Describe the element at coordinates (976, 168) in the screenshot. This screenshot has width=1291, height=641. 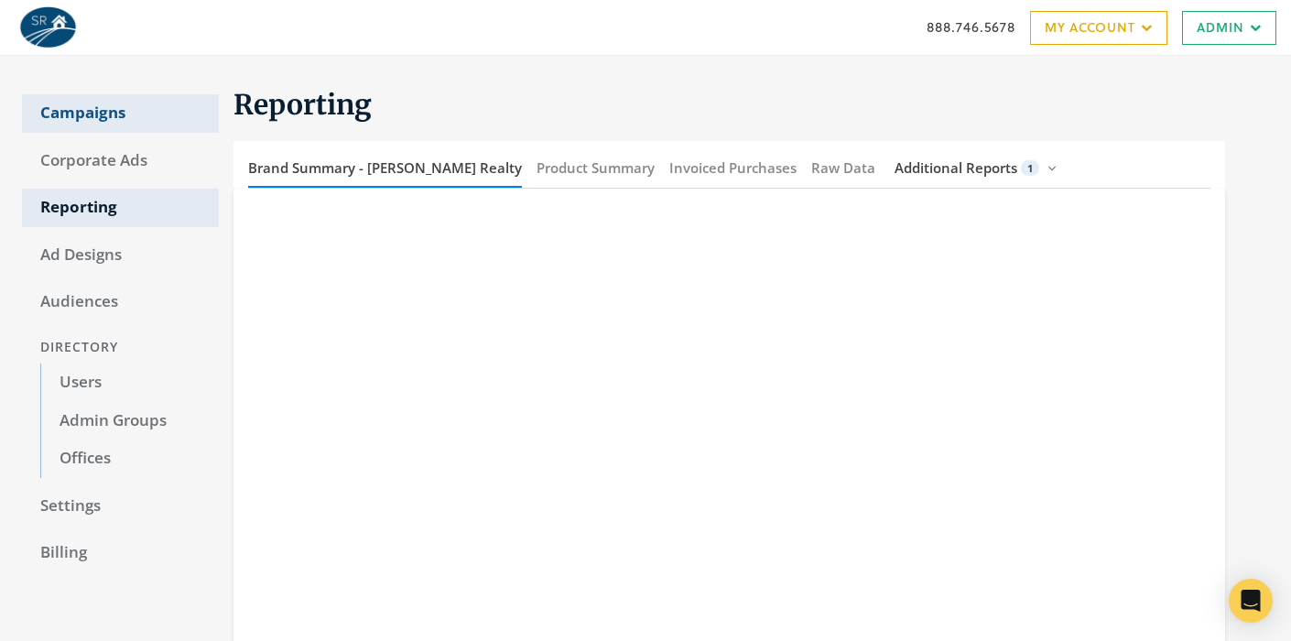
I see `button: Additional Reports1` at that location.